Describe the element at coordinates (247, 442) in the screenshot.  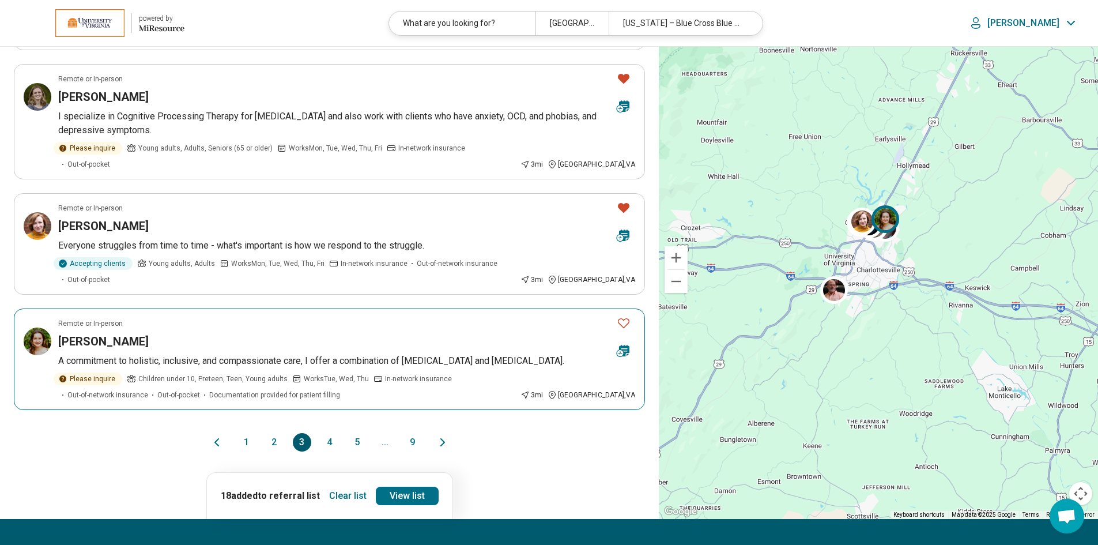
I see `button: 1` at that location.